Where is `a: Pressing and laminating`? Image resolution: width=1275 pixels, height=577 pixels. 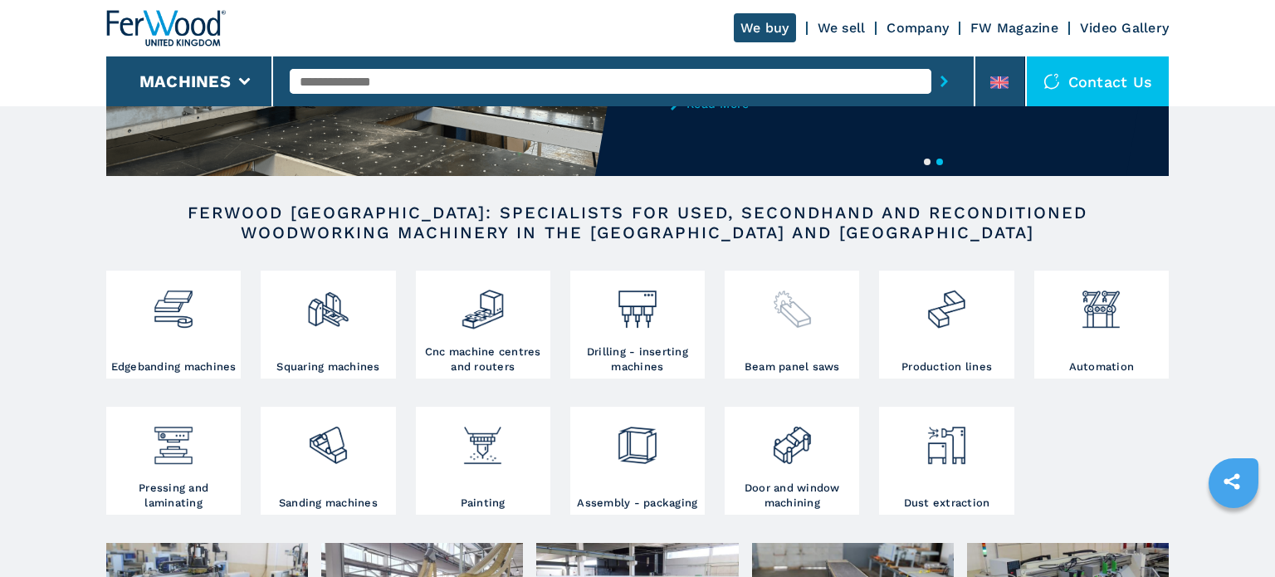 a: Pressing and laminating is located at coordinates (173, 461).